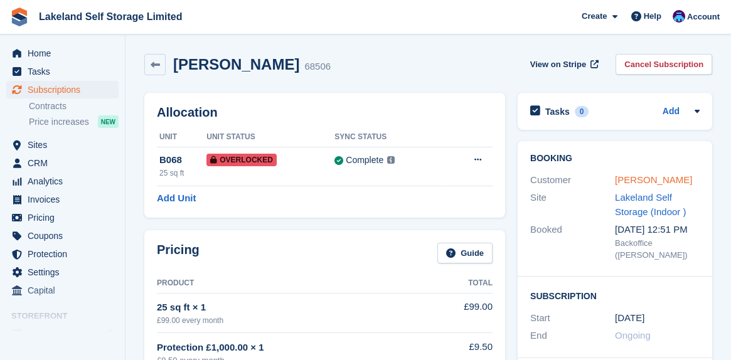 Image resolution: width=731 pixels, height=360 pixels. What do you see at coordinates (65, 272) in the screenshot?
I see `span: Settings` at bounding box center [65, 272].